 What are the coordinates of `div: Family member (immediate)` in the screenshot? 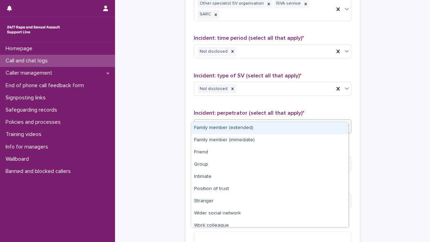 It's located at (270, 140).